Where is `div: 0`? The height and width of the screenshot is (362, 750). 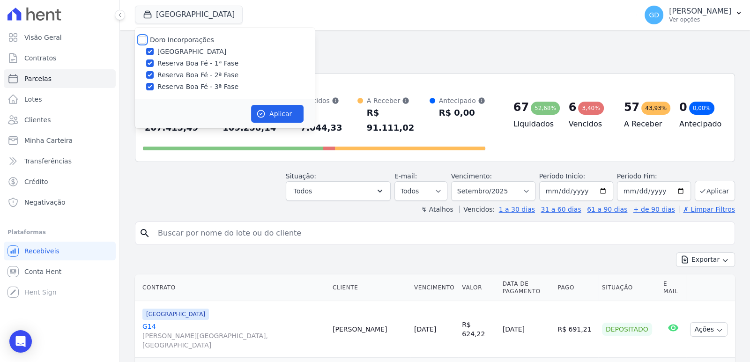 div: 0 is located at coordinates (683, 107).